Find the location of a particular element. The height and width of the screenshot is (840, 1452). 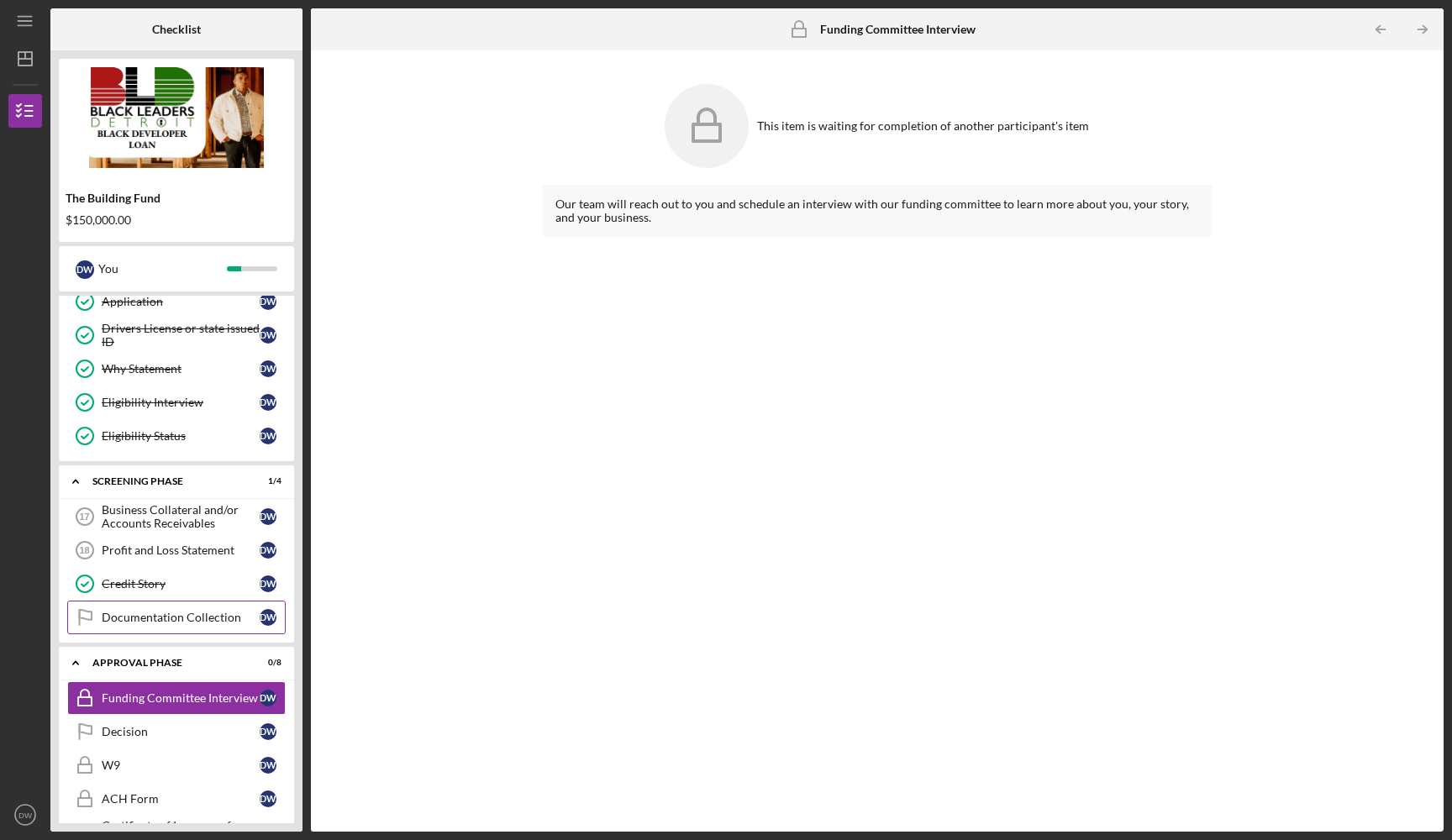

a: W9DW is located at coordinates (177, 766).